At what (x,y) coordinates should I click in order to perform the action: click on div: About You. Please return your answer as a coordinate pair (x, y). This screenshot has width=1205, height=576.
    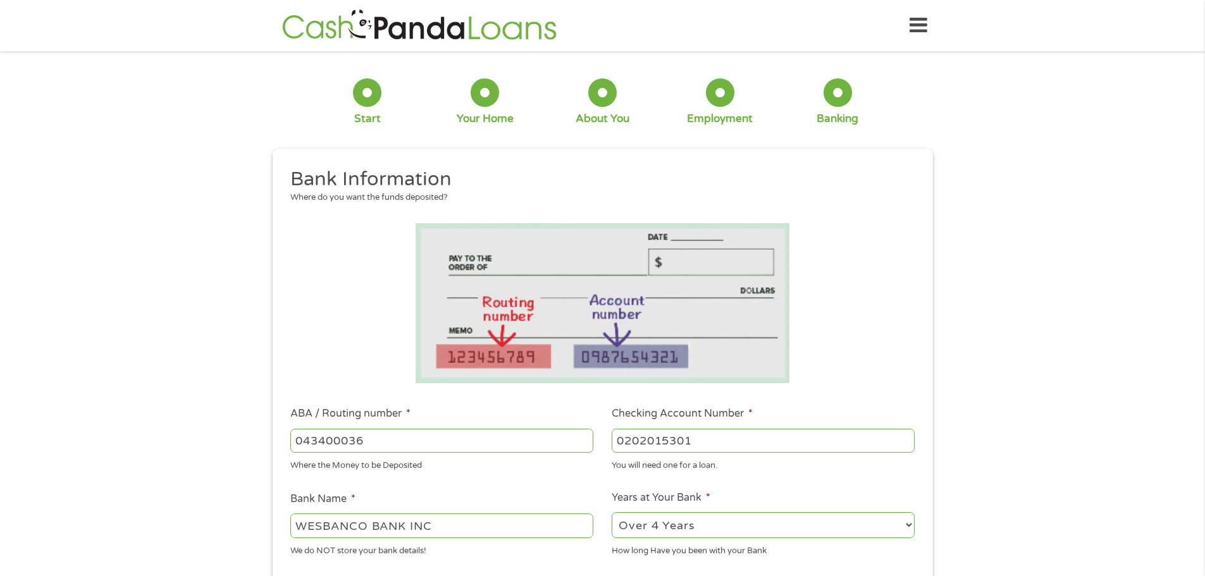
    Looking at the image, I should click on (602, 119).